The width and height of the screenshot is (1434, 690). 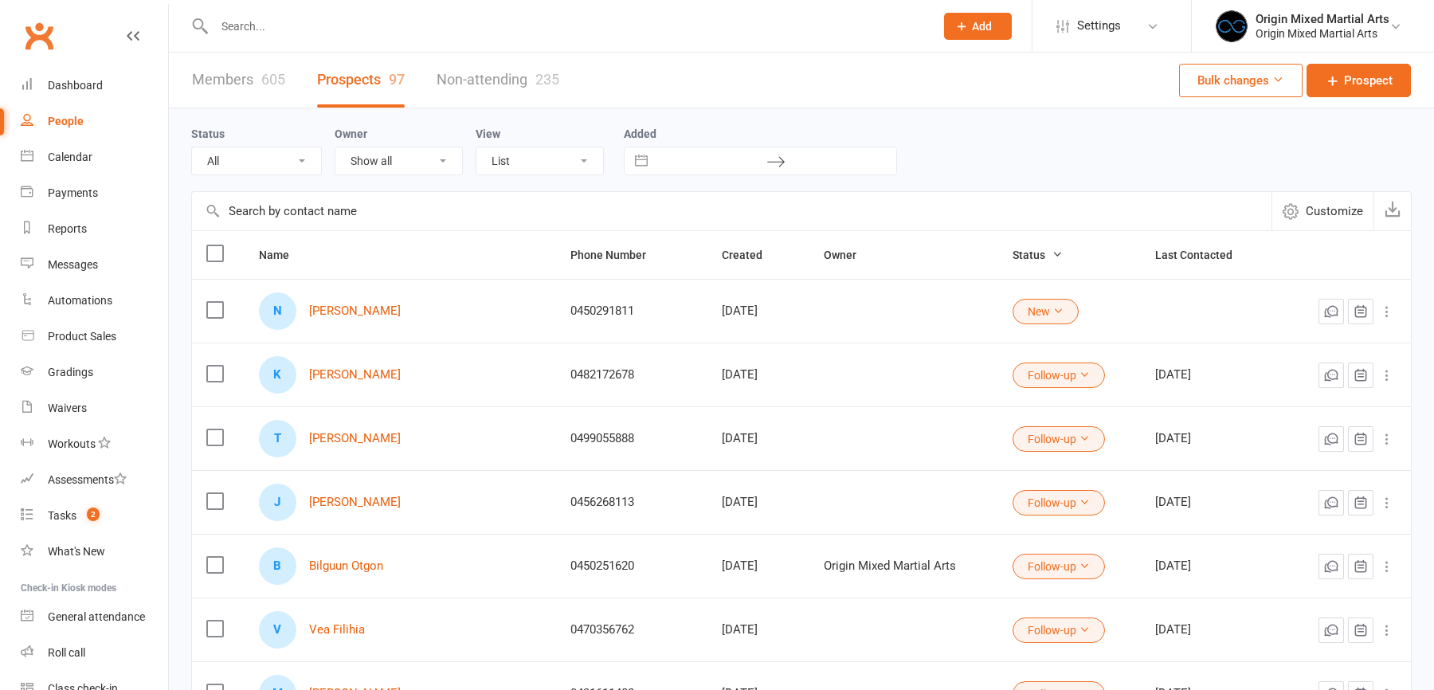 What do you see at coordinates (238, 80) in the screenshot?
I see `a: Members605` at bounding box center [238, 80].